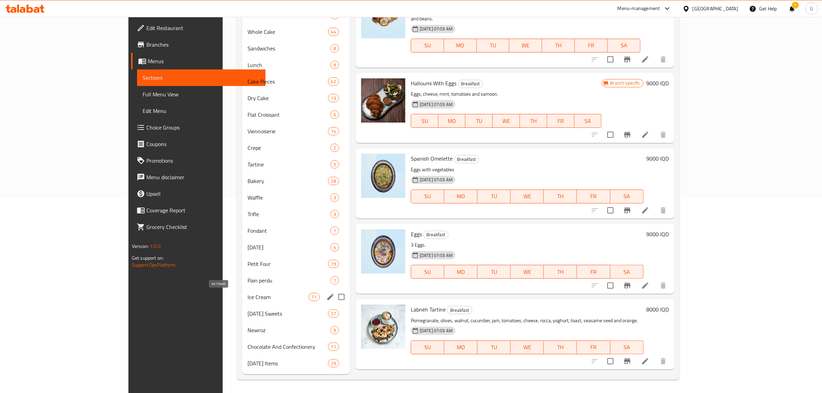 Image resolution: width=822 pixels, height=393 pixels. What do you see at coordinates (278, 297) in the screenshot?
I see `span: Ice Cream` at bounding box center [278, 297].